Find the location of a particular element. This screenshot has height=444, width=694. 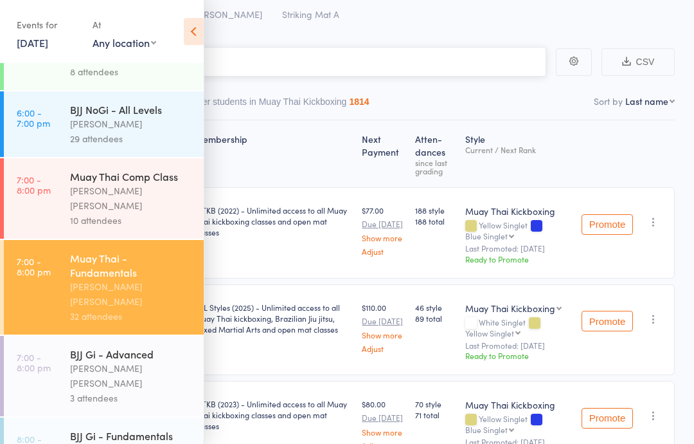

div: BJJ Gi - Fundamentals is located at coordinates (131, 435).